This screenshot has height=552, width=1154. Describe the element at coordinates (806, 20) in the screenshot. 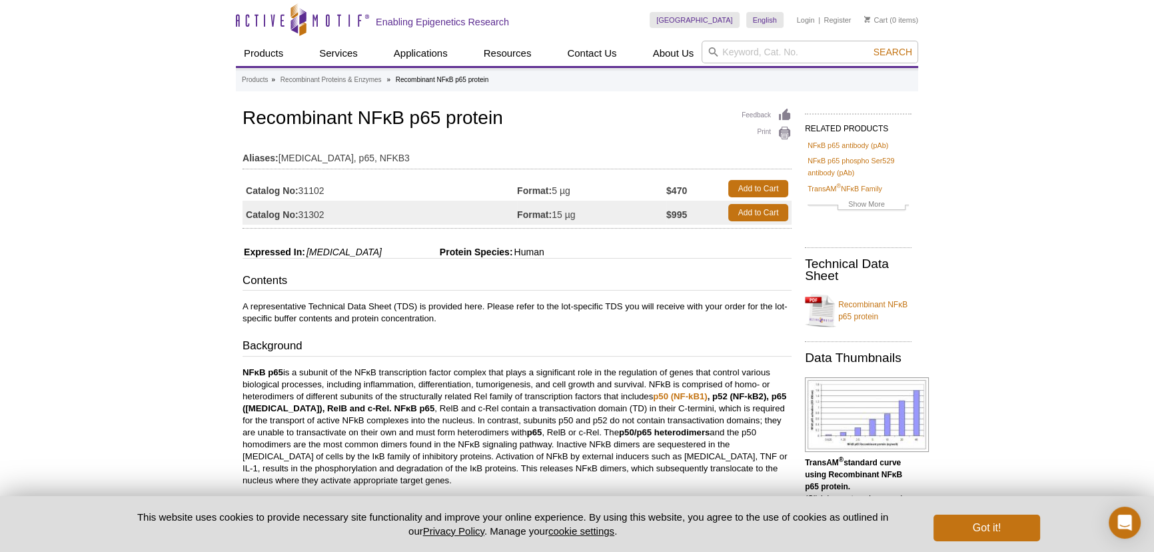

I see `a: Login` at that location.